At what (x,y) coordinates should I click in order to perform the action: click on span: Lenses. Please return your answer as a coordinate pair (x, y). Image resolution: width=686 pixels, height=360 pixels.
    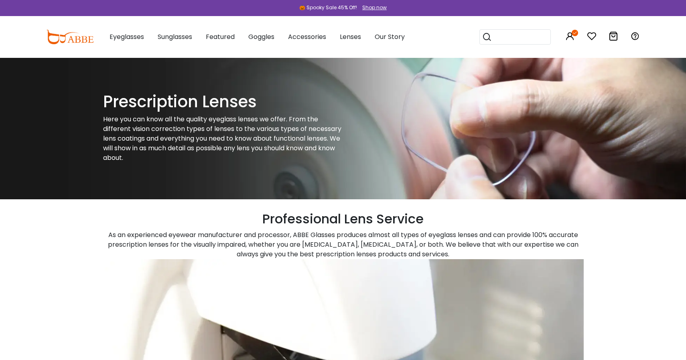
    Looking at the image, I should click on (350, 37).